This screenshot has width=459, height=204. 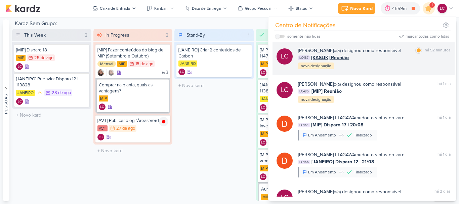 I want to click on button: Pessoas, so click(x=6, y=110).